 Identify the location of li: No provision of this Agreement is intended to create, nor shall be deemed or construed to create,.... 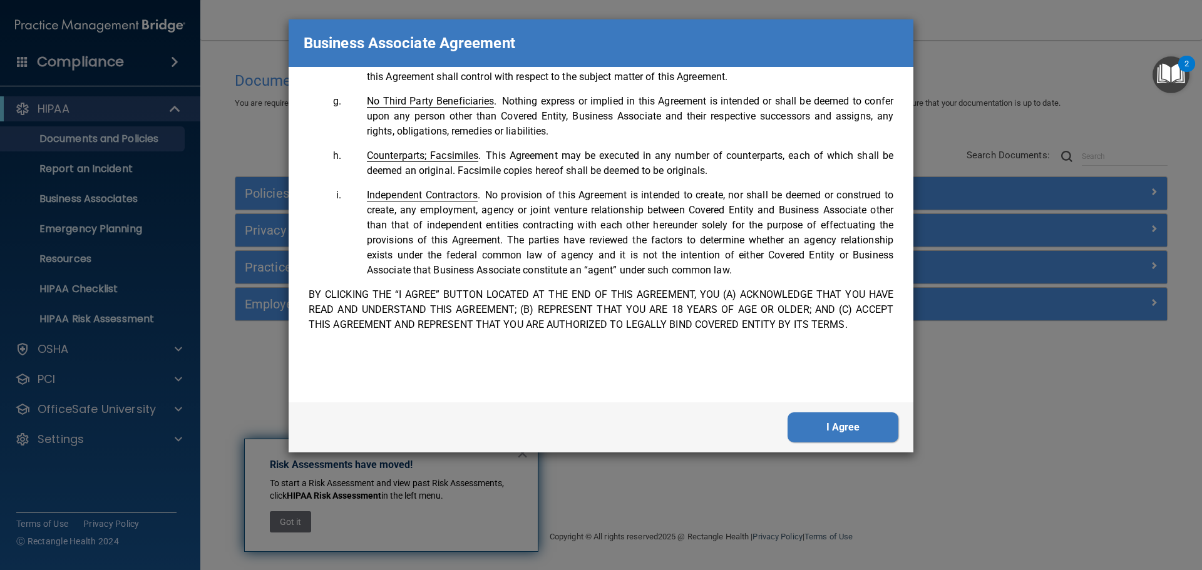
(619, 233).